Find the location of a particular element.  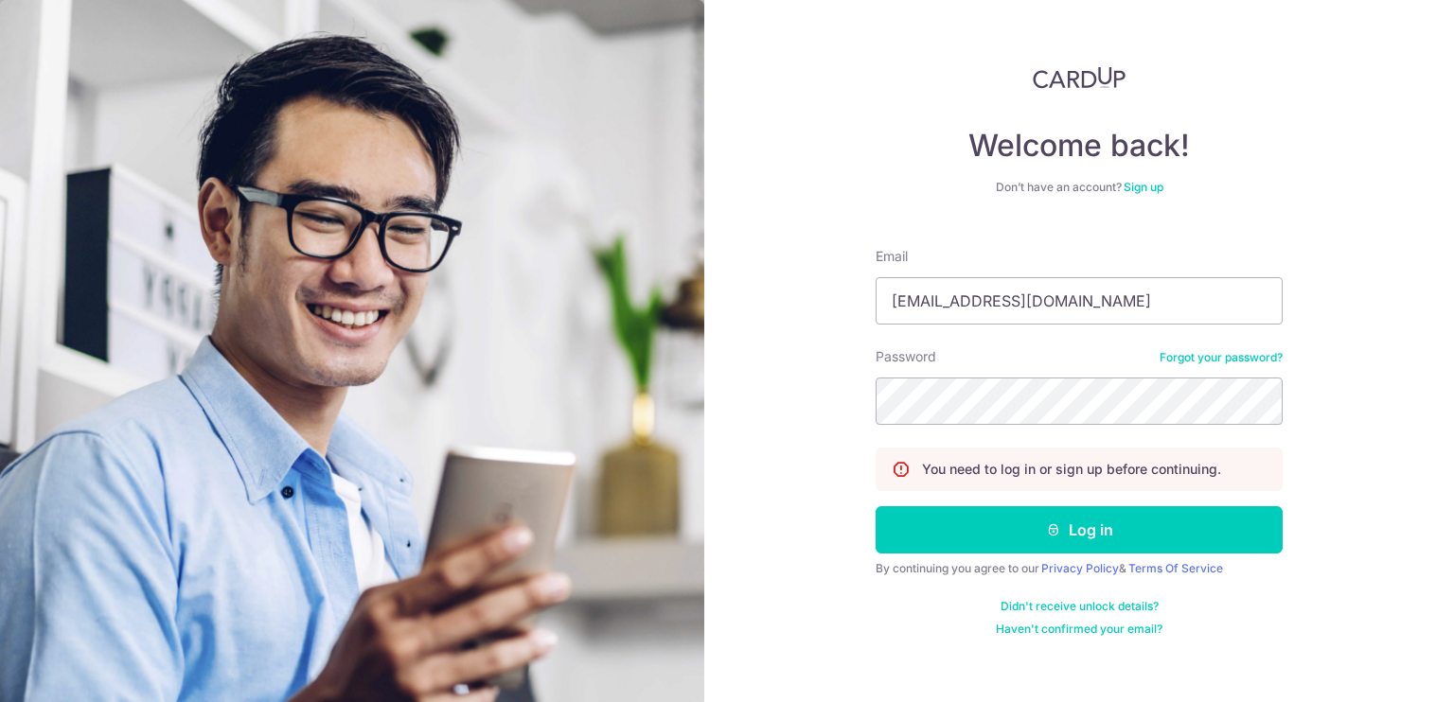

a: Privacy Policy is located at coordinates (1080, 568).